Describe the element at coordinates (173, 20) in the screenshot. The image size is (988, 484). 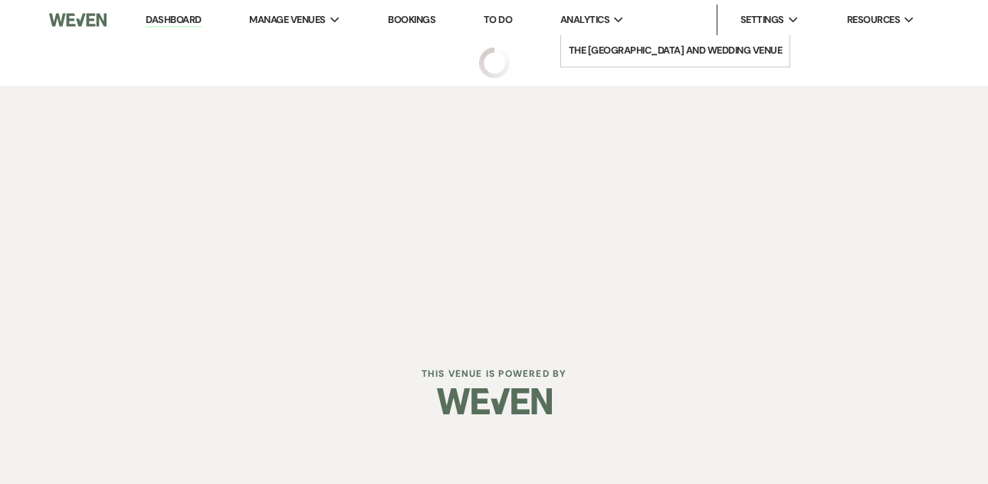
I see `a: Dashboard` at that location.